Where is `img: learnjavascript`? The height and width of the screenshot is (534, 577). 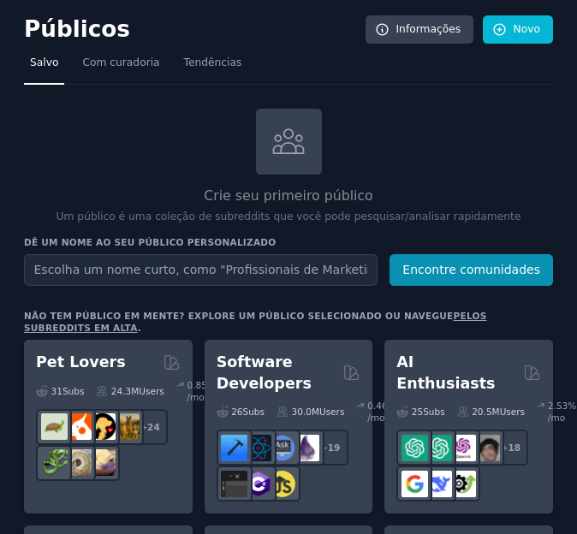 img: learnjavascript is located at coordinates (281, 483).